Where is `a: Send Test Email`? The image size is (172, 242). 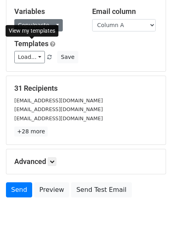
a: Send Test Email is located at coordinates (101, 190).